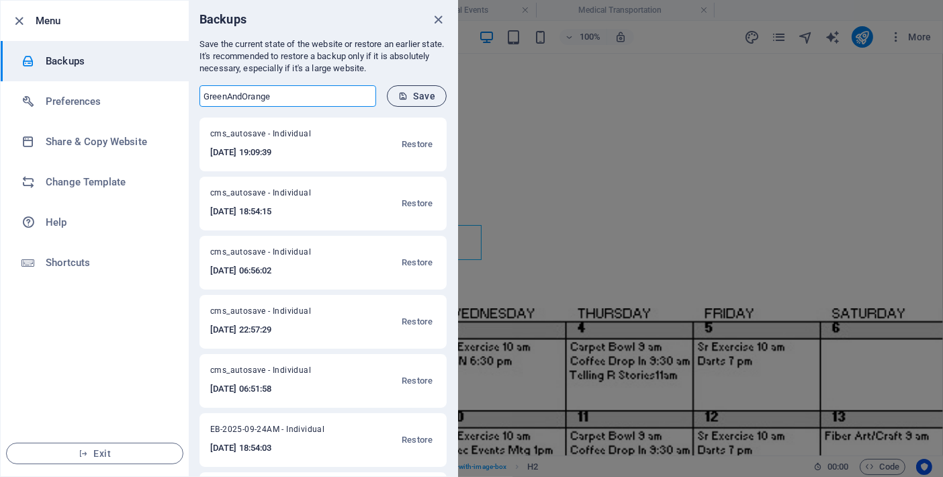  Describe the element at coordinates (417, 96) in the screenshot. I see `button: Save` at that location.